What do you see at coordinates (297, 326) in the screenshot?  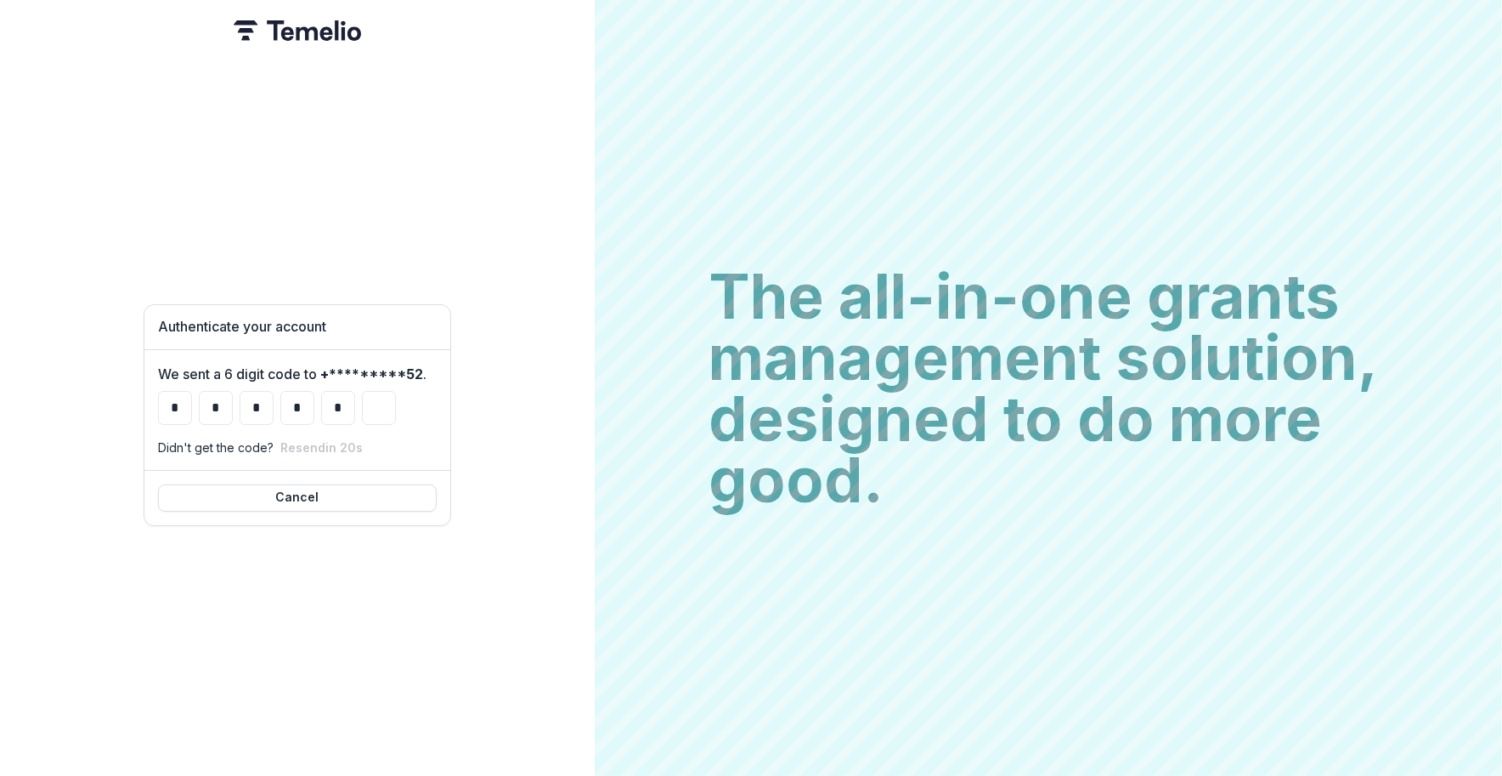 I see `h1: Authenticate your account` at bounding box center [297, 326].